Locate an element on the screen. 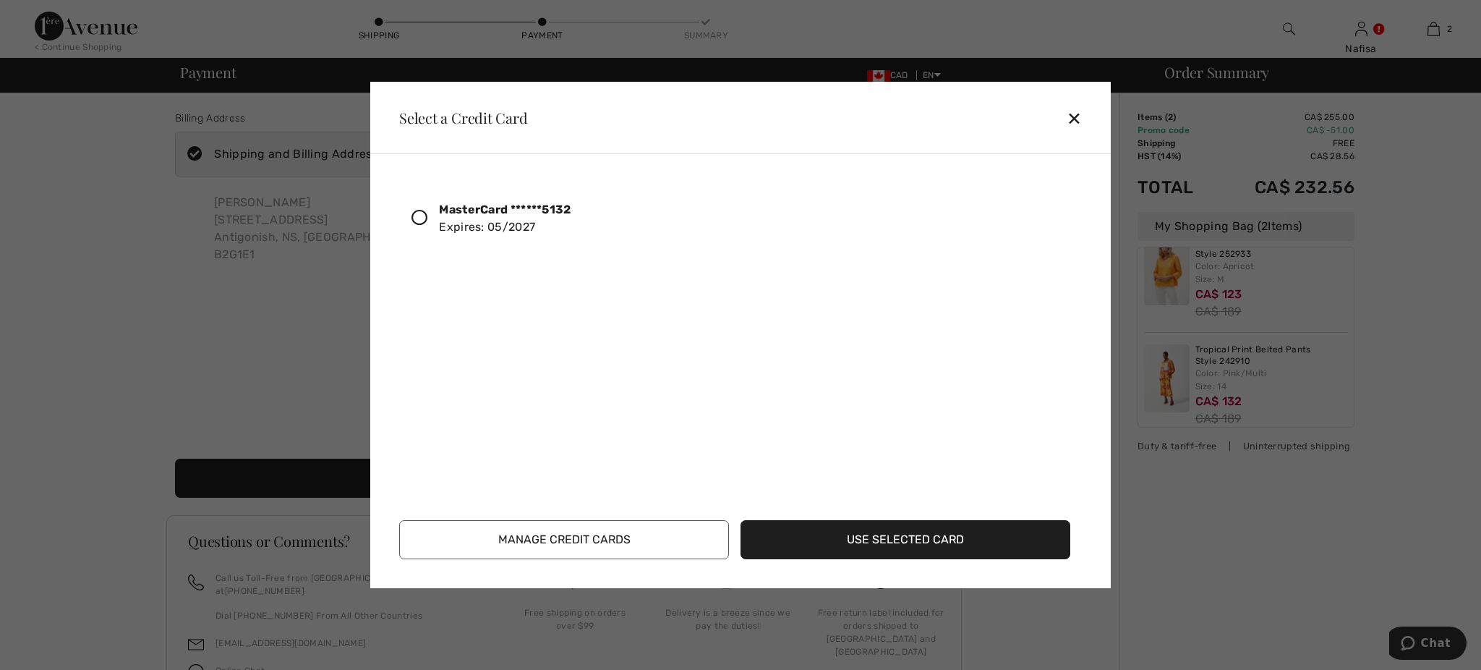  span: Chat is located at coordinates (46, 17).